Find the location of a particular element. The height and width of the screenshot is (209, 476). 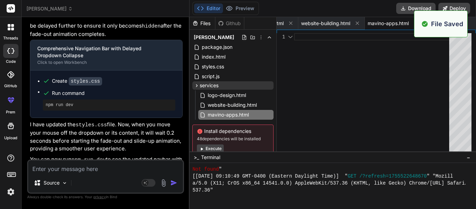

p: Source is located at coordinates (52, 182).